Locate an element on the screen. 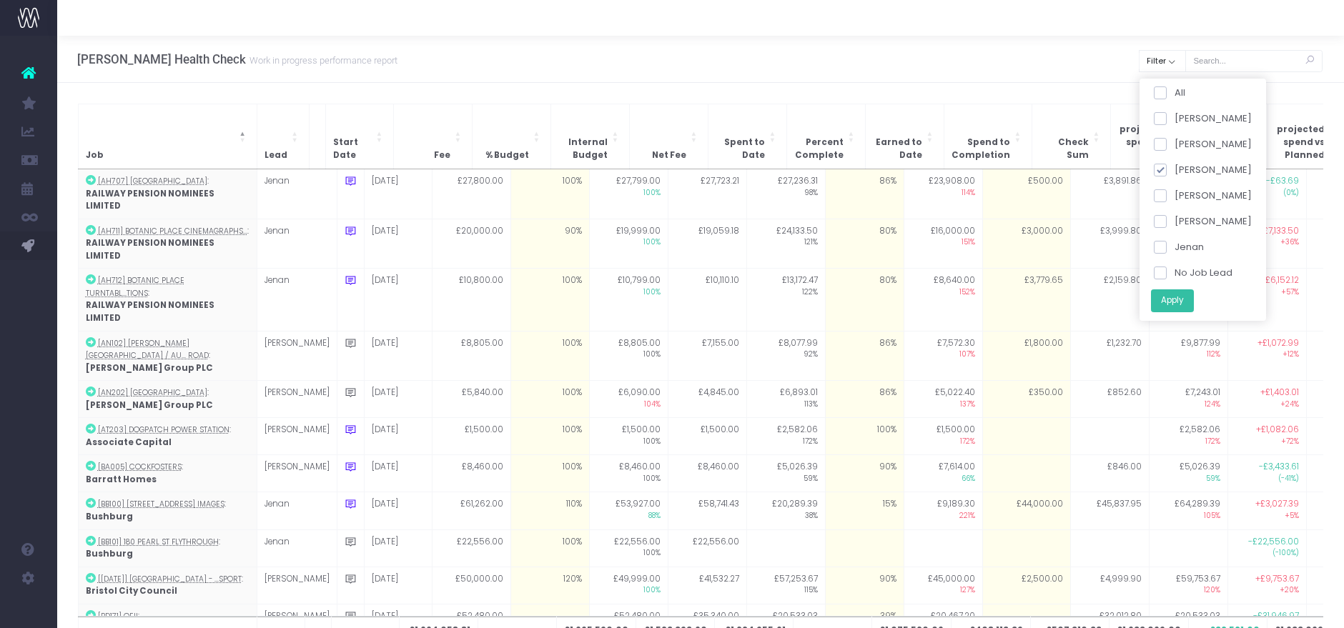 This screenshot has height=628, width=1344. td: £9,877.99 is located at coordinates (1188, 356).